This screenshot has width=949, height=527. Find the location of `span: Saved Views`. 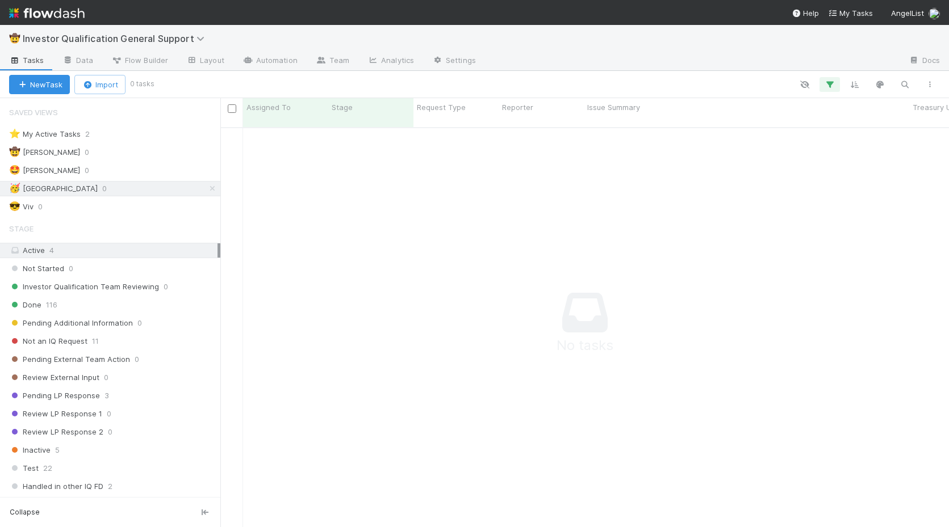

span: Saved Views is located at coordinates (33, 112).